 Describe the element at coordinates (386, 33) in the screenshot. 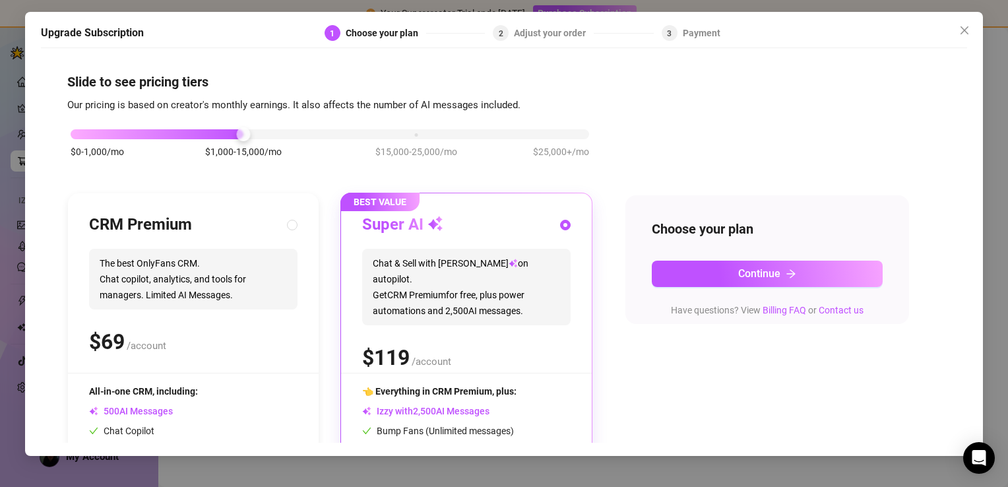

I see `div: Choose your plan` at that location.